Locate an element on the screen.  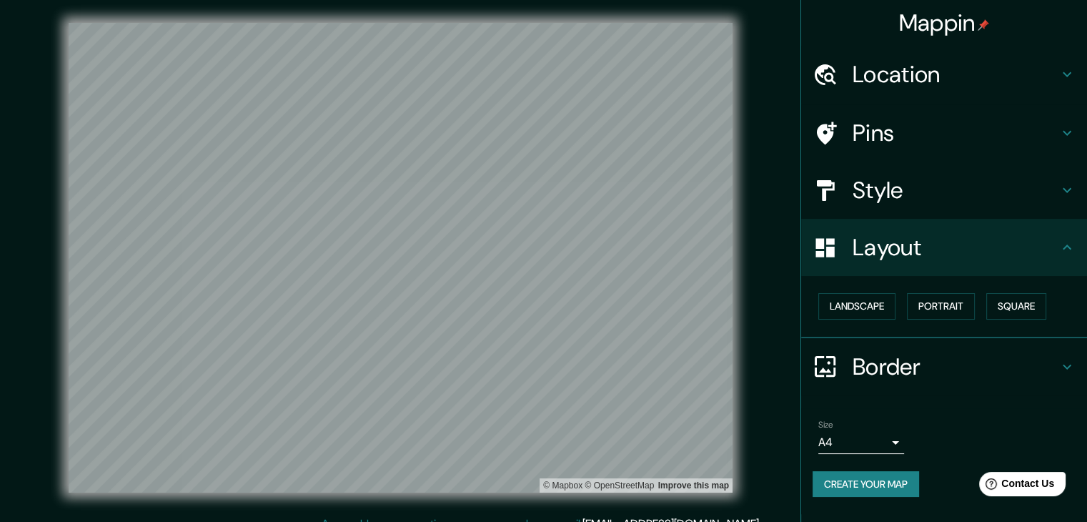
h4: Border is located at coordinates (956, 367).